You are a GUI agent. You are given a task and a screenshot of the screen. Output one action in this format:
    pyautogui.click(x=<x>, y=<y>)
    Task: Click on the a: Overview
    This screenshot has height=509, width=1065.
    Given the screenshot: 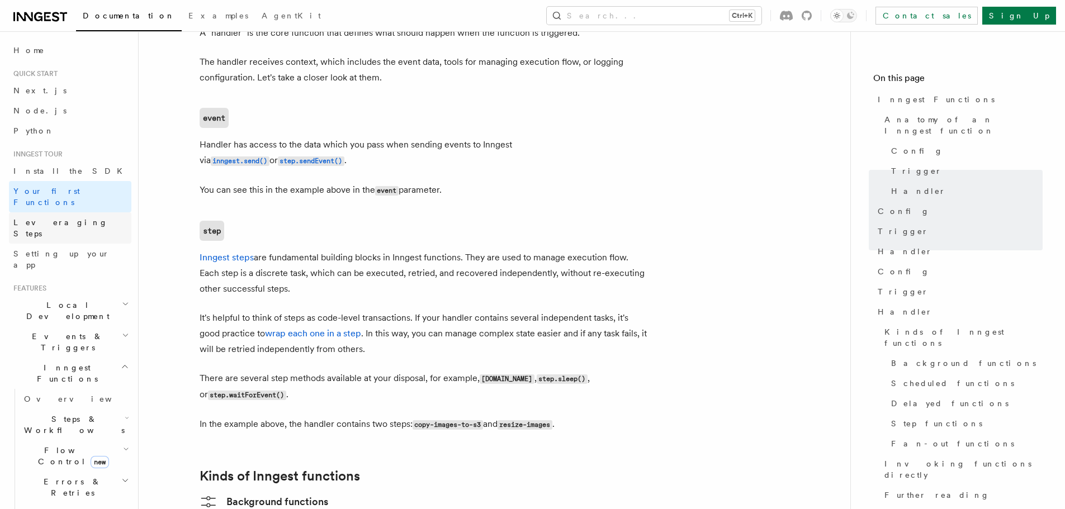 What is the action you would take?
    pyautogui.click(x=75, y=399)
    